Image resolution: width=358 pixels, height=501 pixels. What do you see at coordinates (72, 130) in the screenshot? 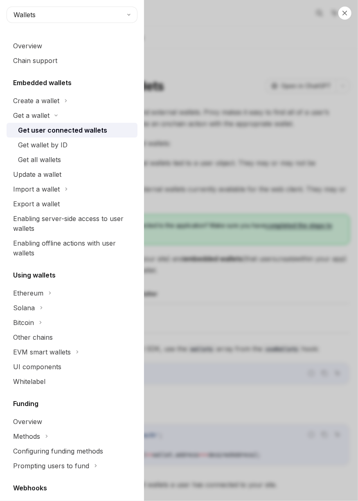
I see `a: Get user connected wallets` at bounding box center [72, 130].